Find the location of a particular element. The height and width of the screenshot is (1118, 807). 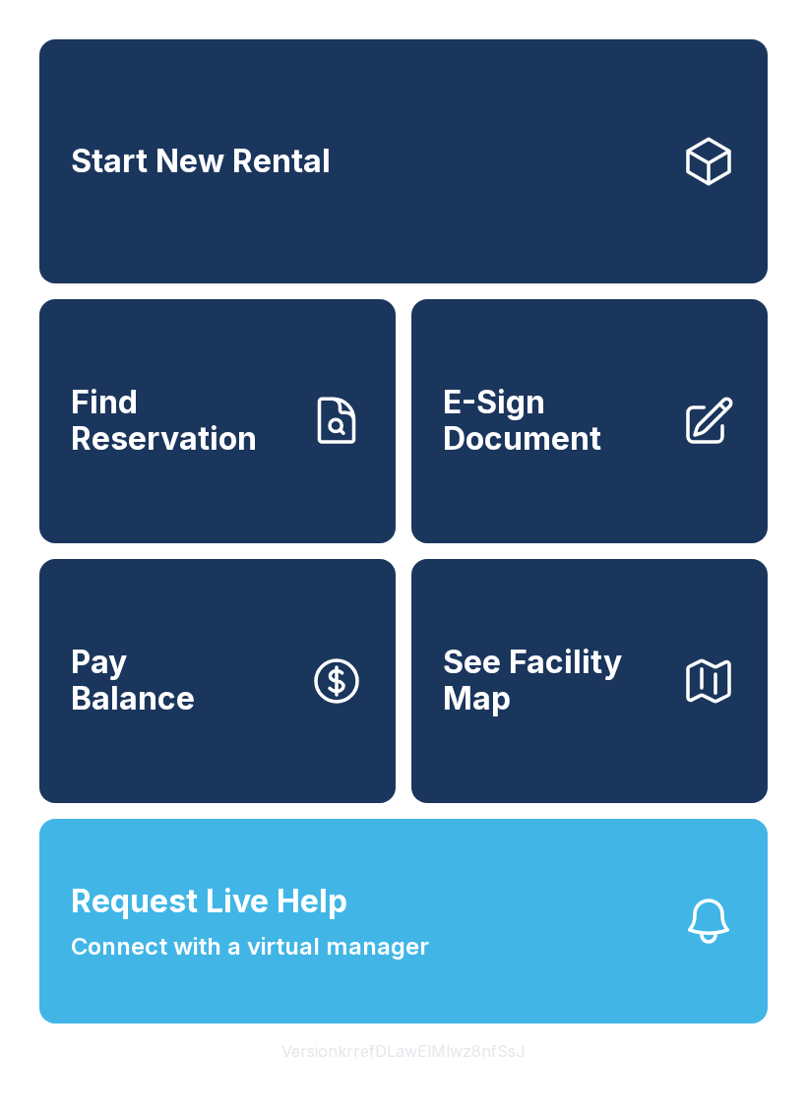

button: Request Live HelpConnect with a virtual manager is located at coordinates (404, 921).